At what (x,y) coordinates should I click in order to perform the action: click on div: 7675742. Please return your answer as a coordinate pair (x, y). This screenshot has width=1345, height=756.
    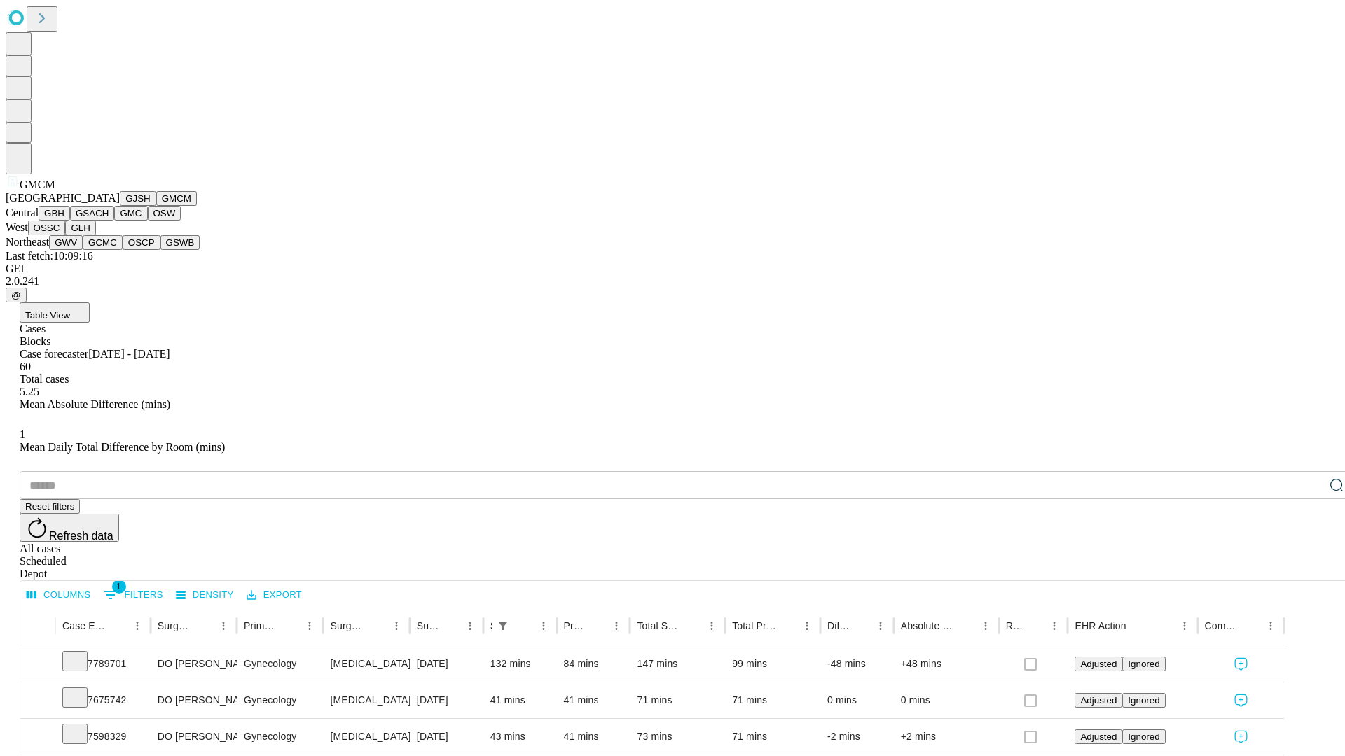
    Looking at the image, I should click on (103, 700).